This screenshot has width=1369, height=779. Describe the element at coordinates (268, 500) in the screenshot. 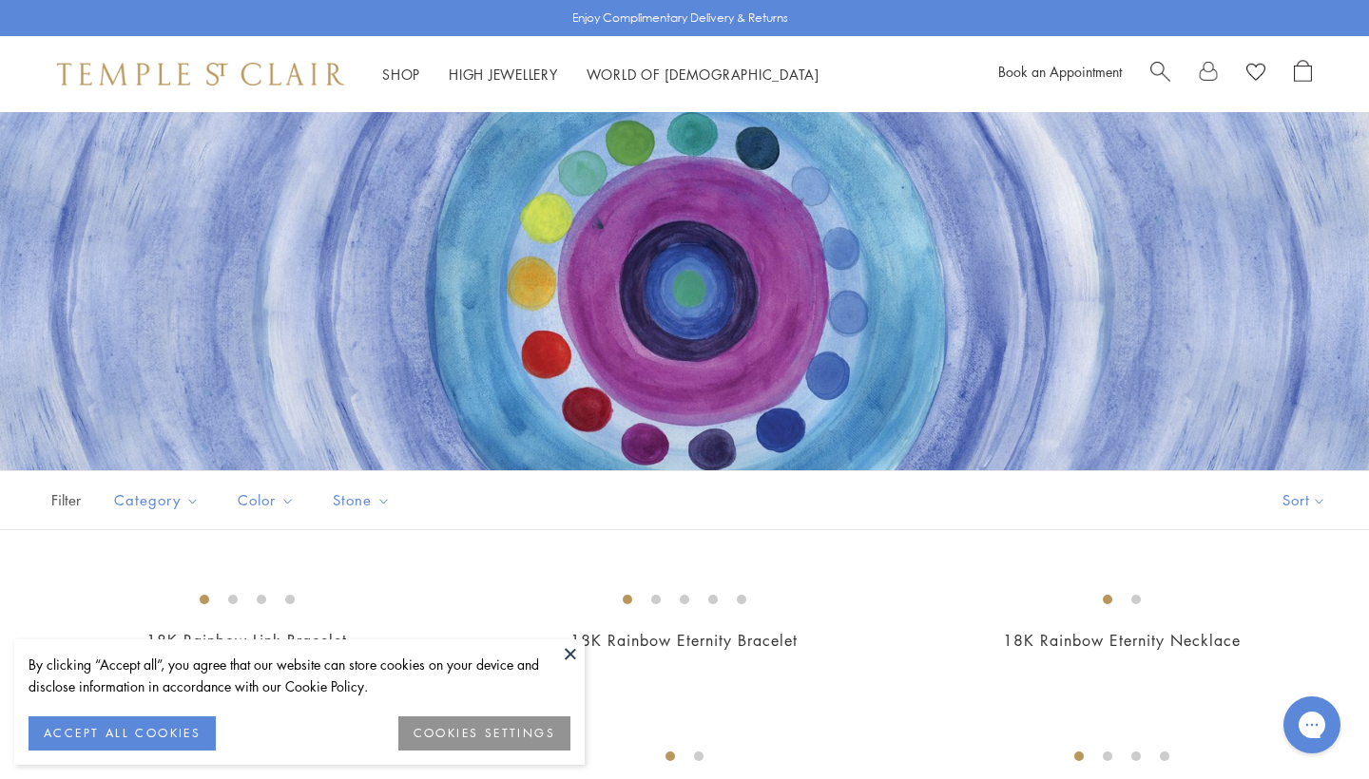

I see `span: Color` at that location.